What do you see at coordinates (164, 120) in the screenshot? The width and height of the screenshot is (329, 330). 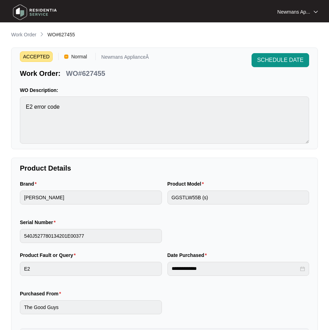 I see `textarea: E2 error code` at bounding box center [164, 120].